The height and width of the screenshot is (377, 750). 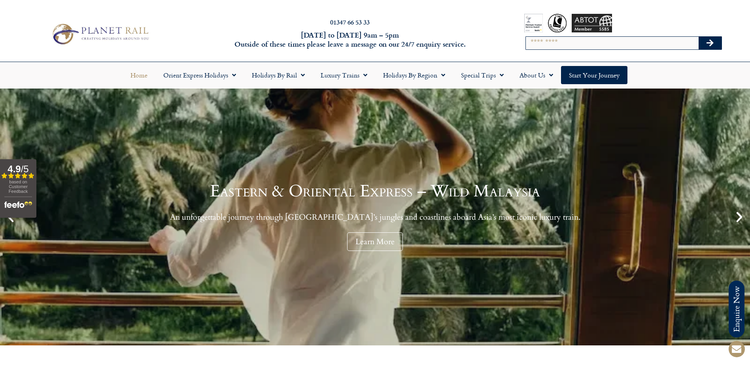 I want to click on a: Holidays by Region, so click(x=414, y=75).